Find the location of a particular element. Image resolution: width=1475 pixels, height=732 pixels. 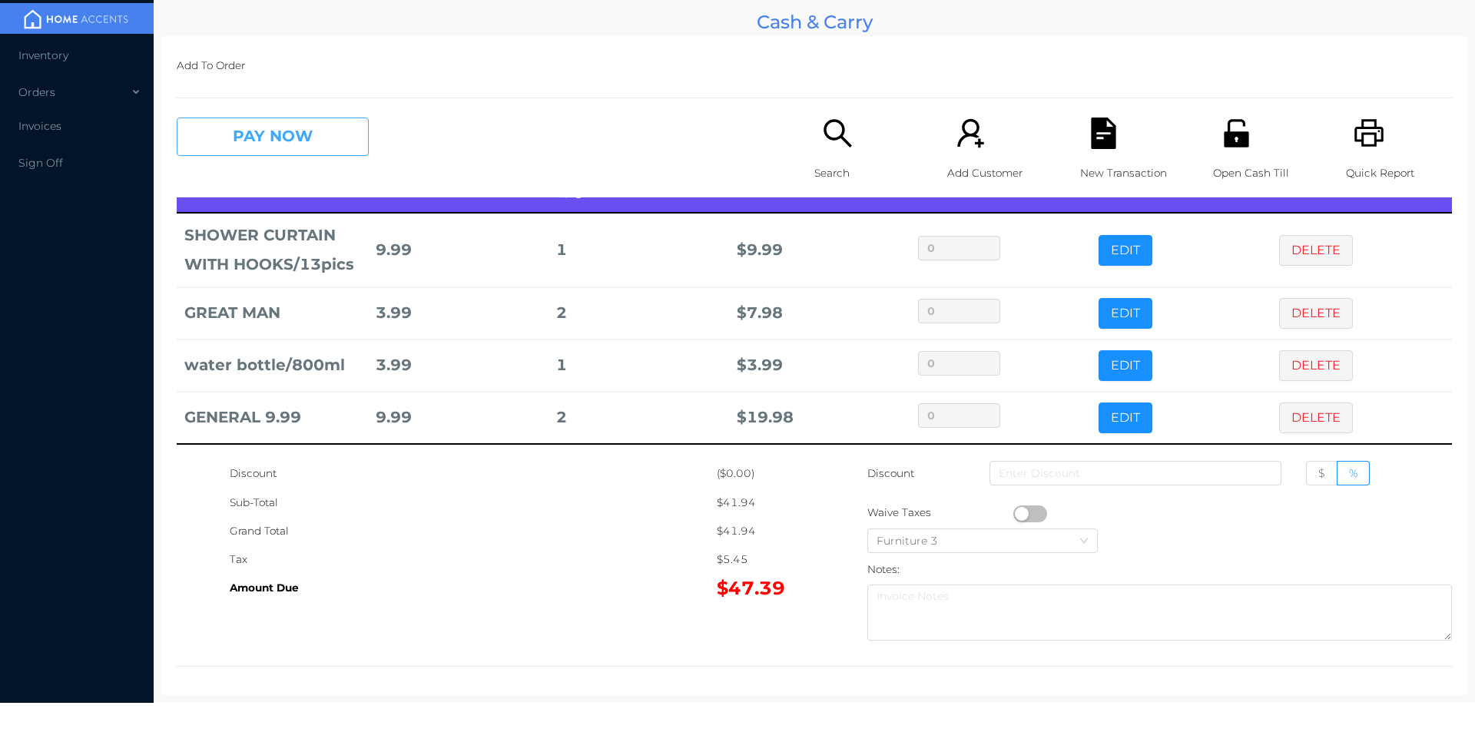

td: $ 19.98 is located at coordinates (819, 418).